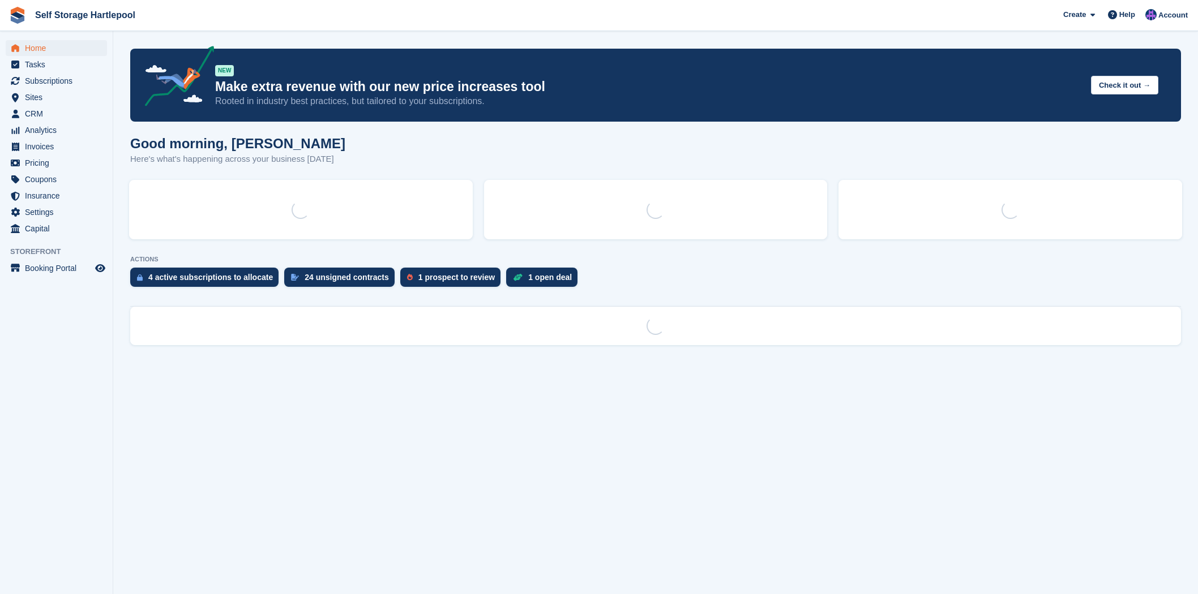  What do you see at coordinates (175, 78) in the screenshot?
I see `img: price-adjustments-announcement-icon-8257ccfd72463d97f412b2fc003d46551f7dbcb40ab6d574587a9cd5c0d94...` at bounding box center [175, 78].